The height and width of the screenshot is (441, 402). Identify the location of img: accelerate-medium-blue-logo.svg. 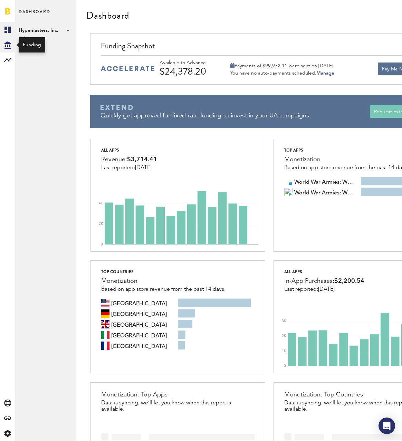
(127, 68).